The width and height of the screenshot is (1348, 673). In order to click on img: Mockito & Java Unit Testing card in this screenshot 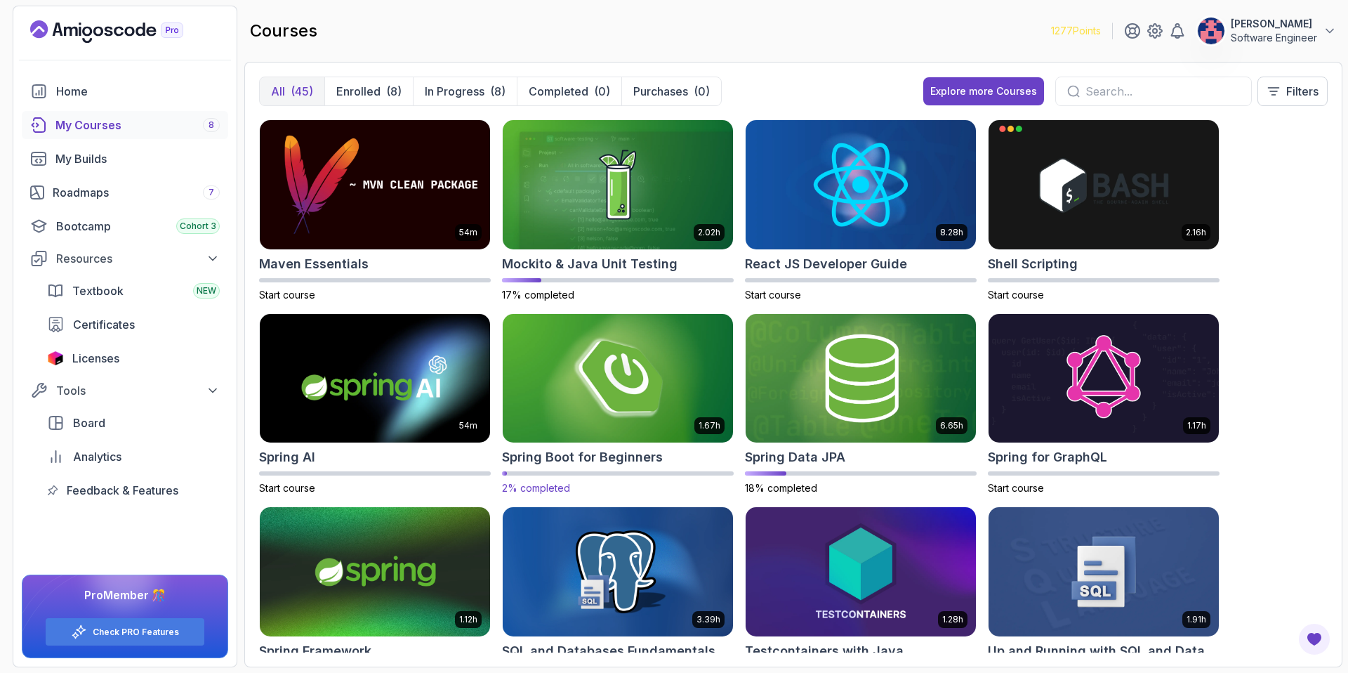, I will do `click(618, 185)`.